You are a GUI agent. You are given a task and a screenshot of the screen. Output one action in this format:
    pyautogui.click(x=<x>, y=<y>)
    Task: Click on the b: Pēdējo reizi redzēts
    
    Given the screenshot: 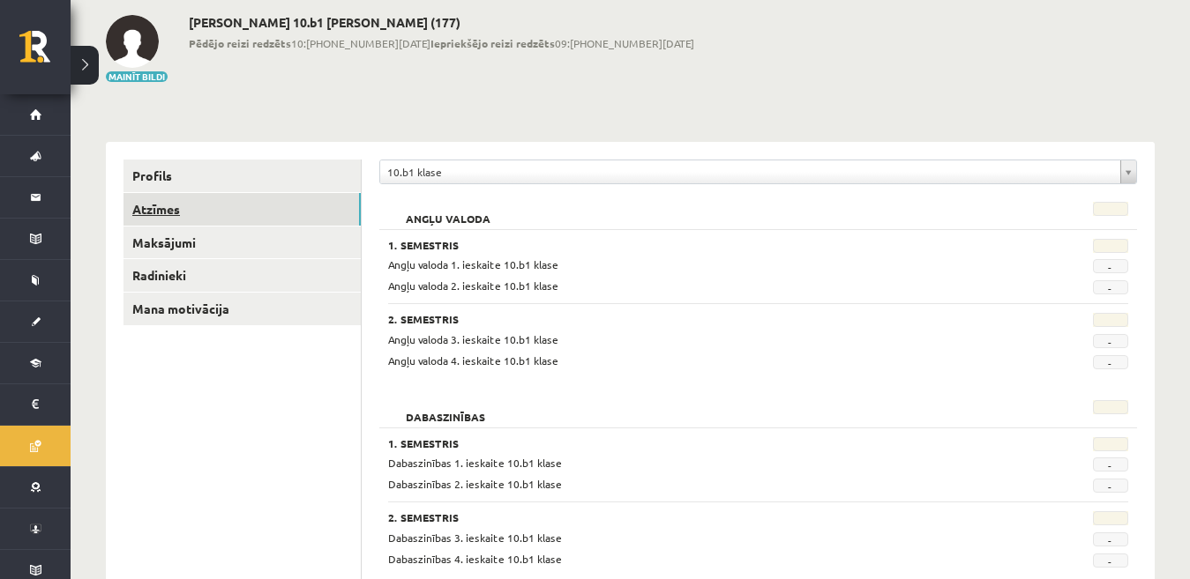 What is the action you would take?
    pyautogui.click(x=240, y=43)
    